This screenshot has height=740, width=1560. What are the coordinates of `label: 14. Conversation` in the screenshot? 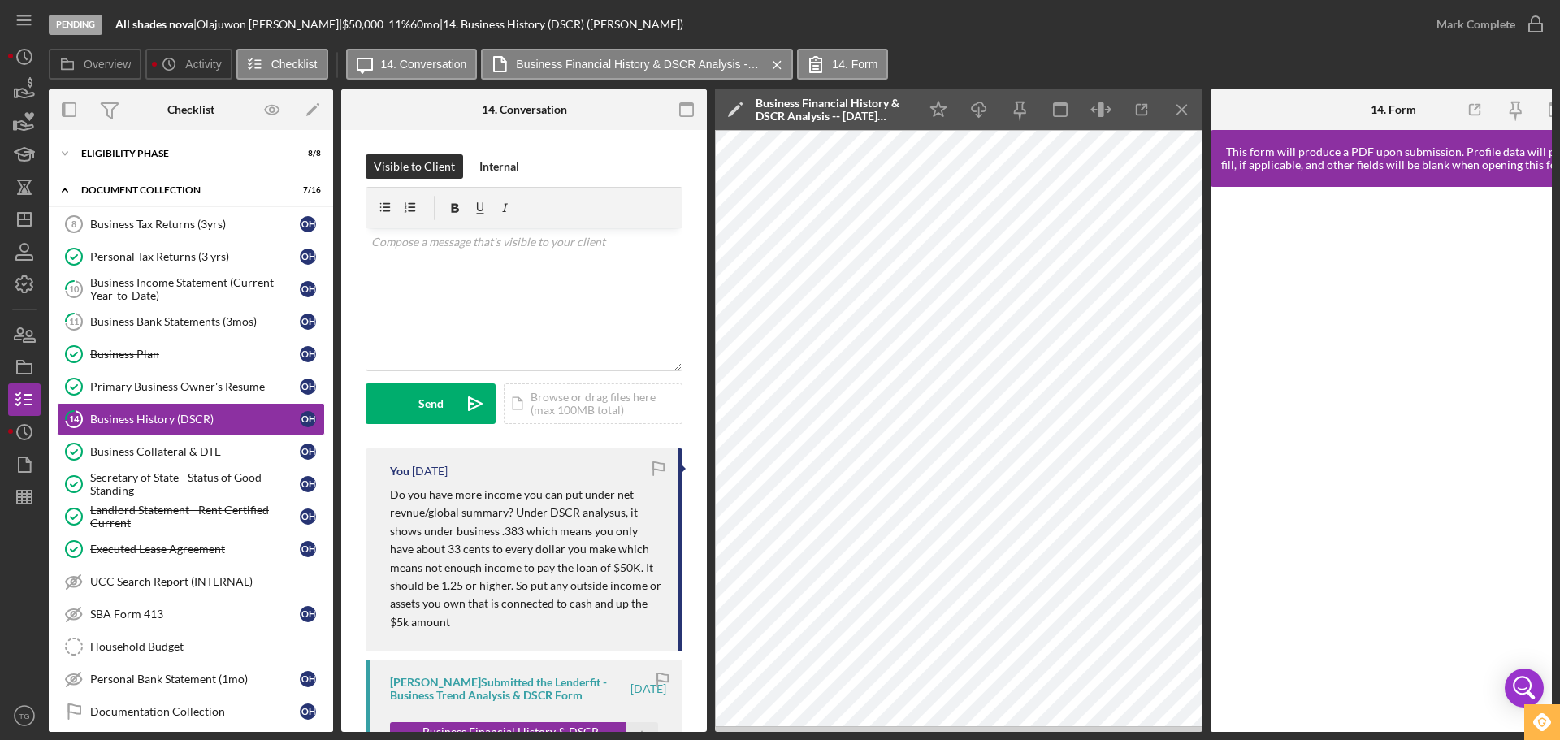 It's located at (424, 64).